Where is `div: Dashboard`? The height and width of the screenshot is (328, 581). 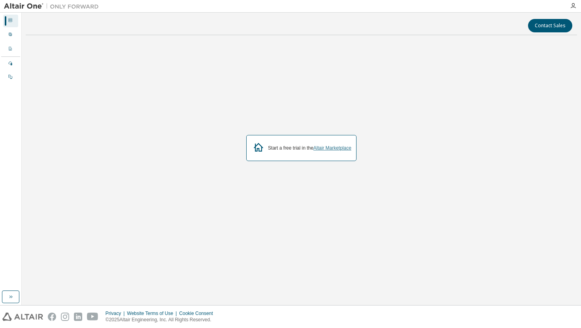
div: Dashboard is located at coordinates (11, 21).